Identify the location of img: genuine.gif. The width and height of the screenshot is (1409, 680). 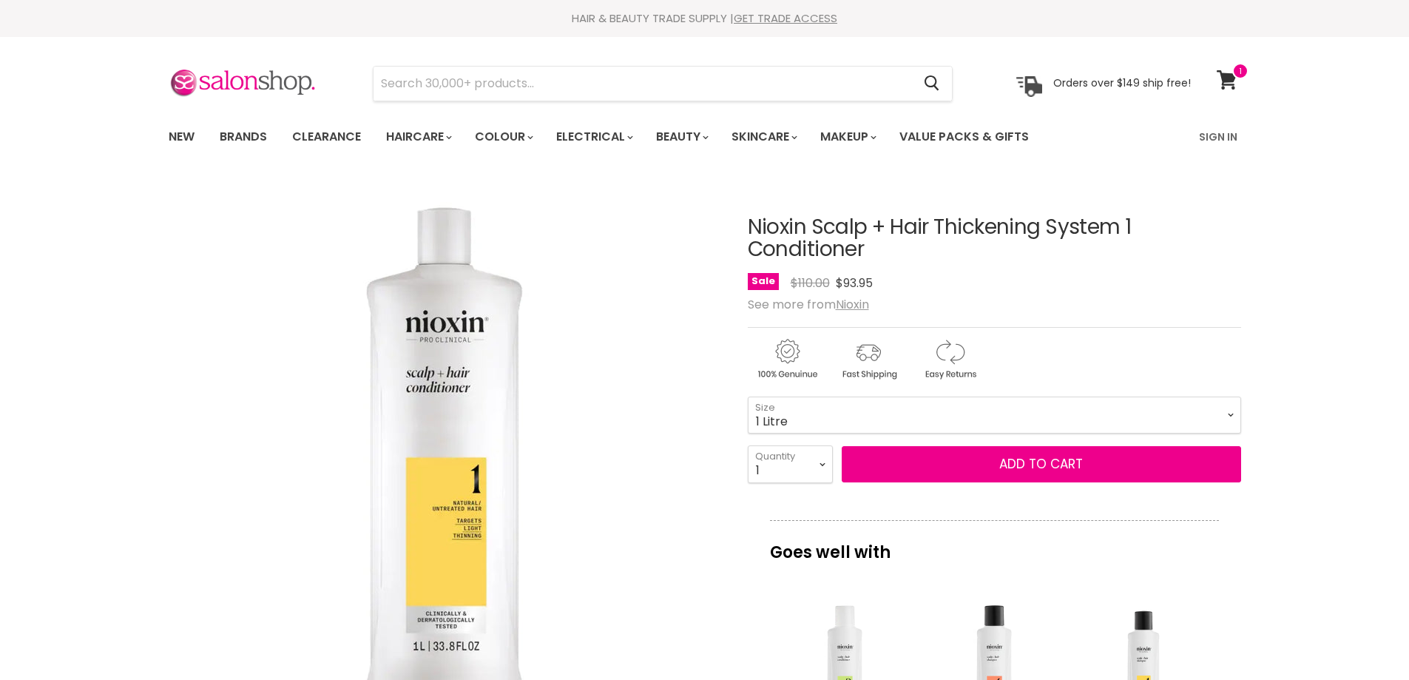
(787, 359).